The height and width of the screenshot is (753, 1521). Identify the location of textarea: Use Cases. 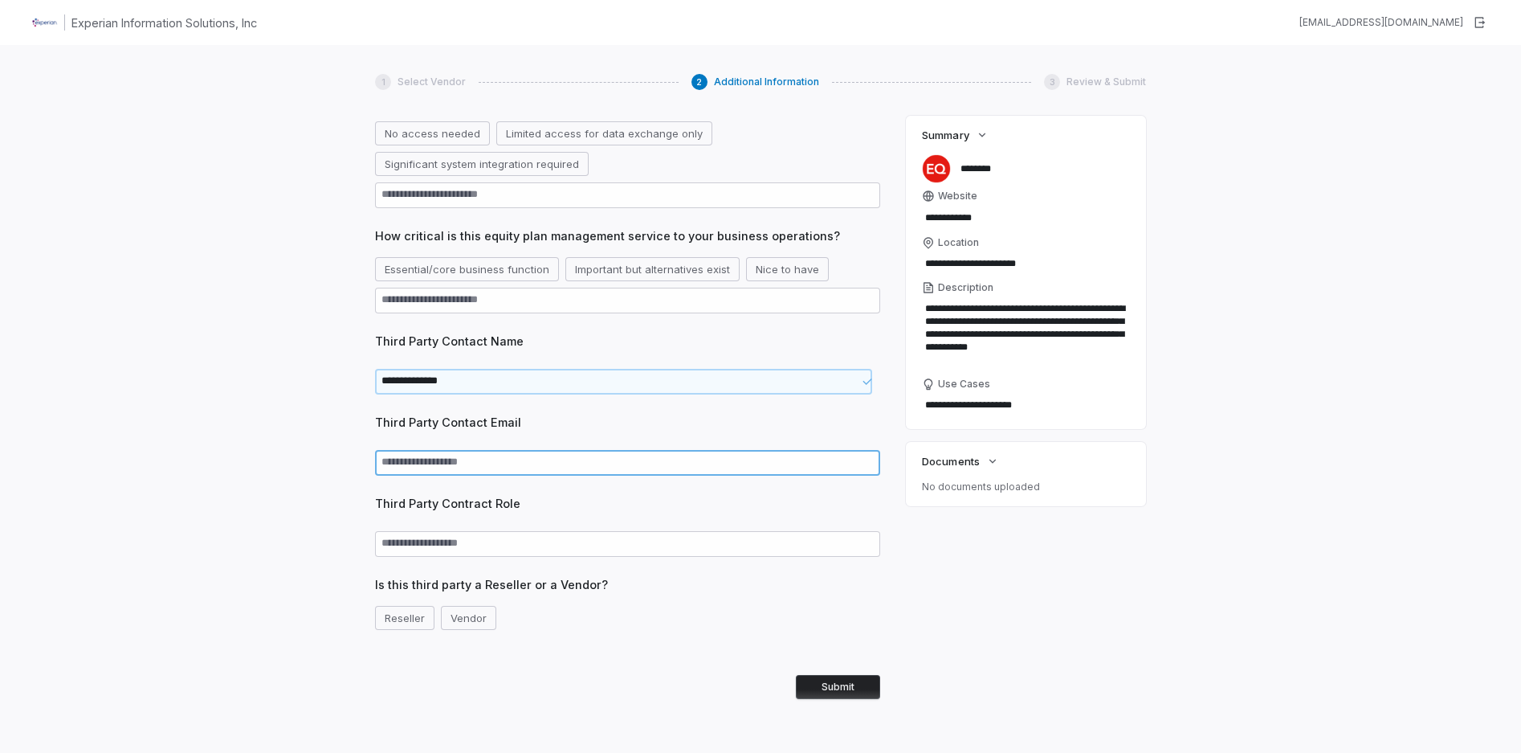
(1026, 405).